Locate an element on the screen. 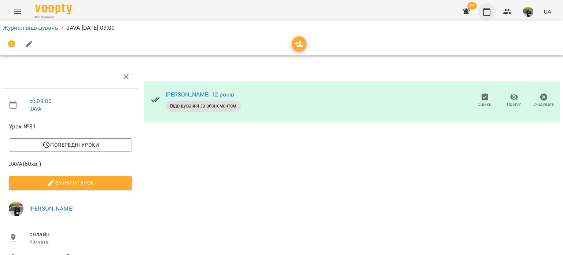 Image resolution: width=563 pixels, height=255 pixels. span: Прогул is located at coordinates (514, 104).